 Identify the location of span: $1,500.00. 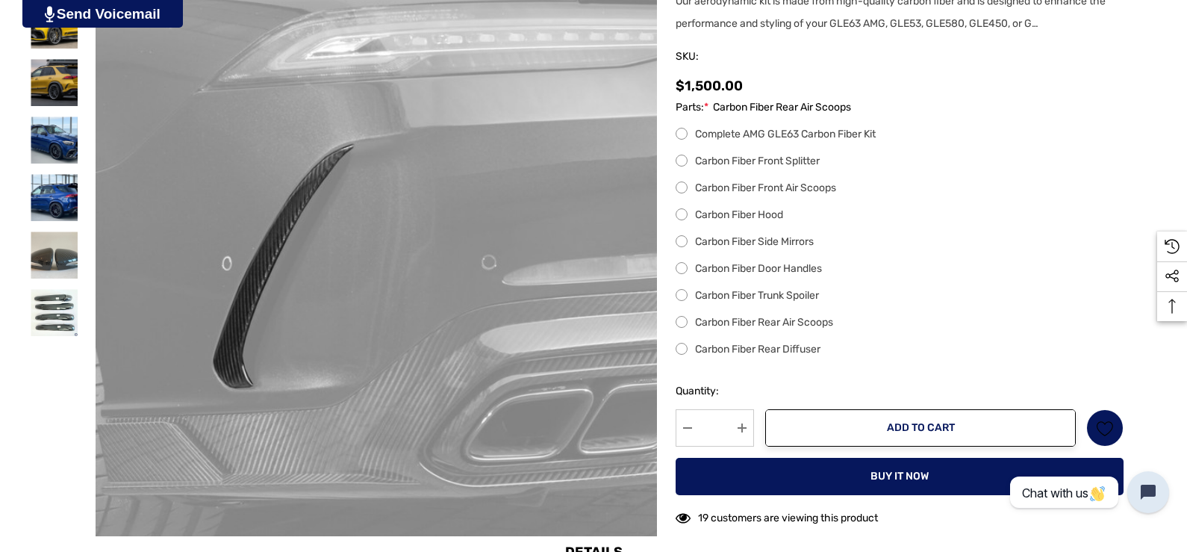
(709, 86).